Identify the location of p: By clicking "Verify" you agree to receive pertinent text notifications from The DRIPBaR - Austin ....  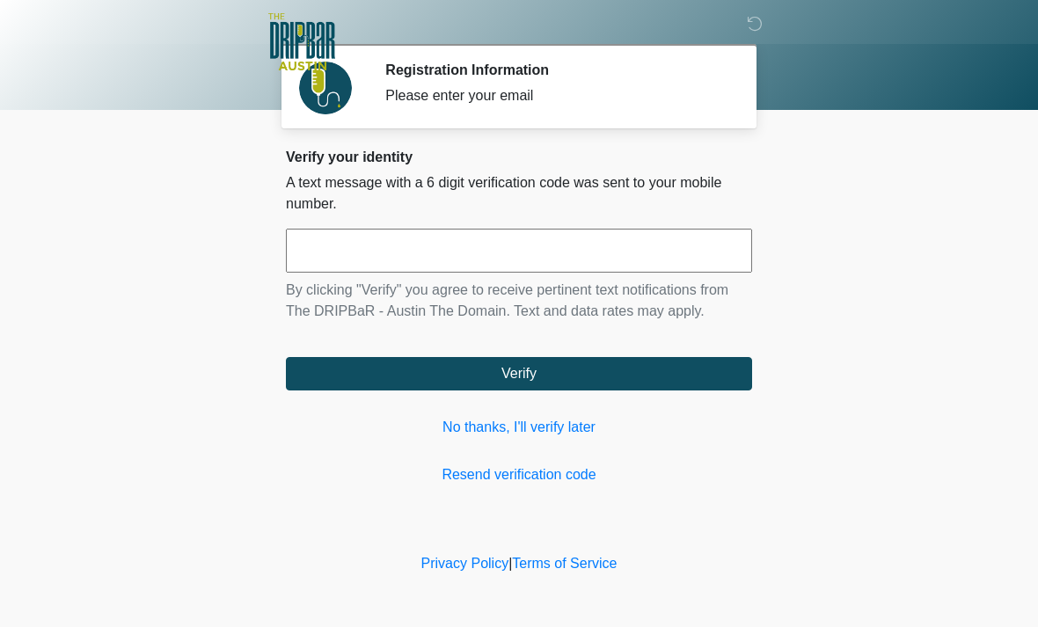
(519, 301).